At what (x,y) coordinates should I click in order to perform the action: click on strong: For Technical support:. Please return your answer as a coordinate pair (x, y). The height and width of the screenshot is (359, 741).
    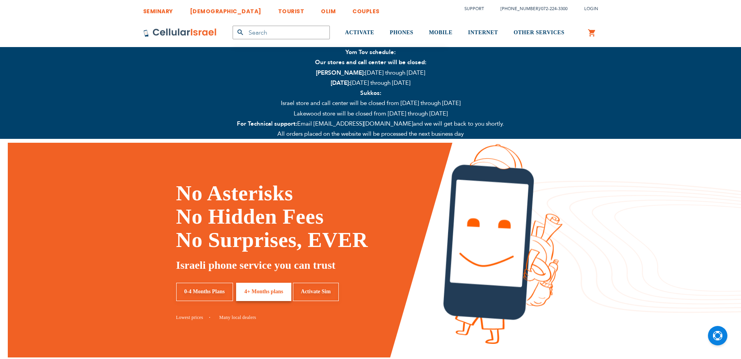
    Looking at the image, I should click on (267, 124).